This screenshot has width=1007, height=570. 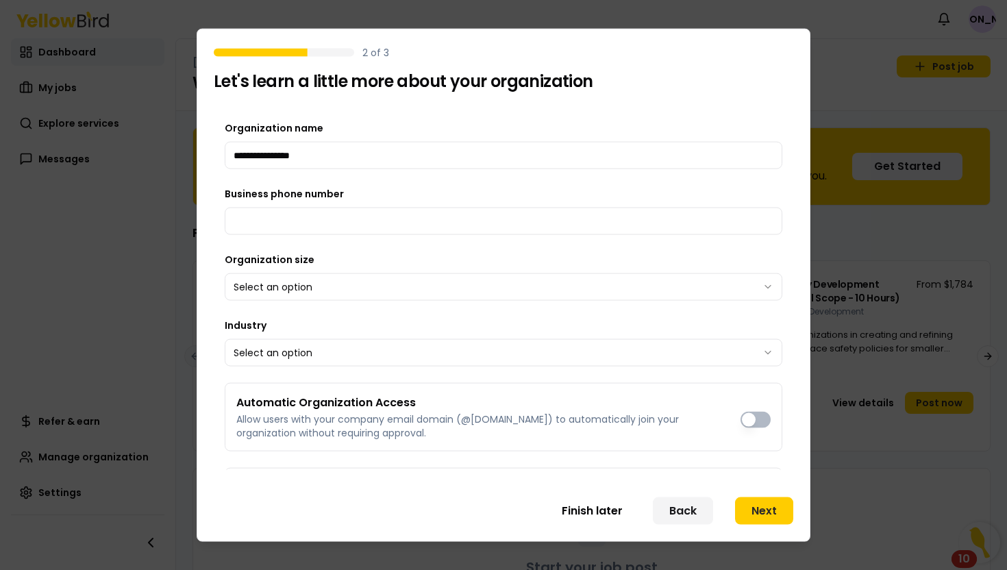 What do you see at coordinates (683, 510) in the screenshot?
I see `button: Back` at bounding box center [683, 510].